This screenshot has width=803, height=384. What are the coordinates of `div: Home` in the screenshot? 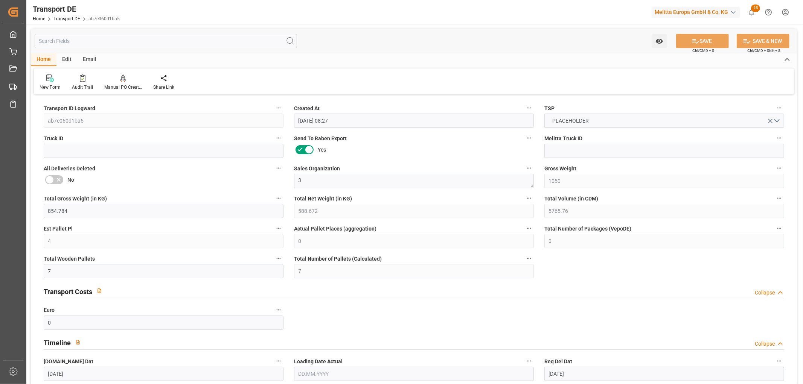 It's located at (44, 60).